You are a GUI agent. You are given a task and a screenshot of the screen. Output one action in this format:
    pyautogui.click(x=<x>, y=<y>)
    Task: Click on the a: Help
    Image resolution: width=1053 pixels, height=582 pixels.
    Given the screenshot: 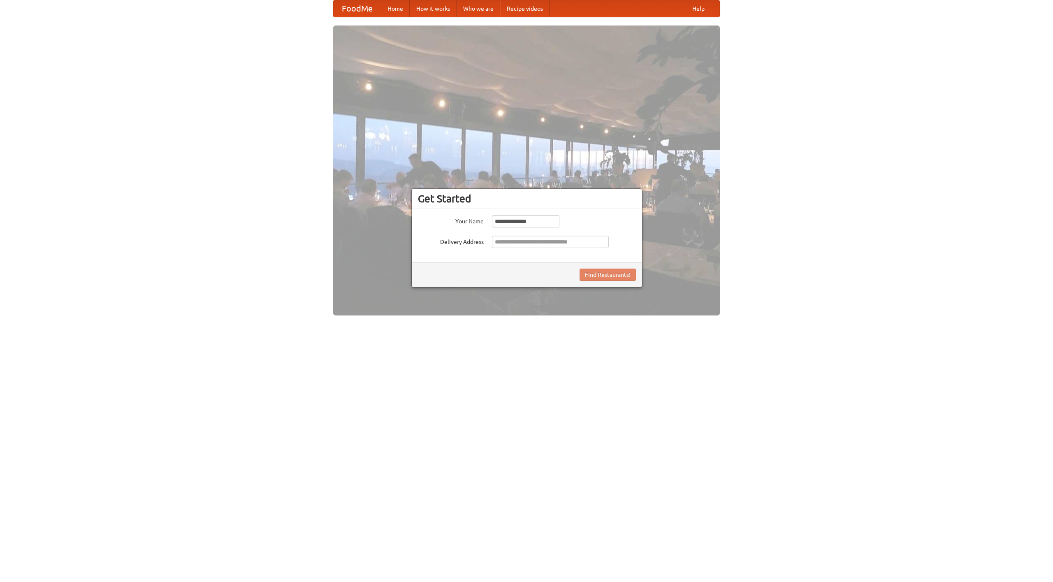 What is the action you would take?
    pyautogui.click(x=698, y=9)
    